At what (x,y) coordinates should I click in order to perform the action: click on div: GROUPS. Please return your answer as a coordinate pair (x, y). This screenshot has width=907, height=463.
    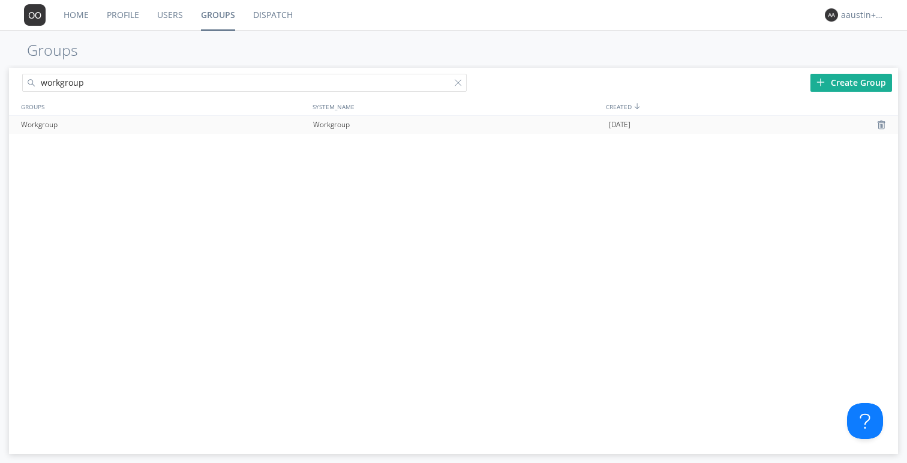
    Looking at the image, I should click on (162, 106).